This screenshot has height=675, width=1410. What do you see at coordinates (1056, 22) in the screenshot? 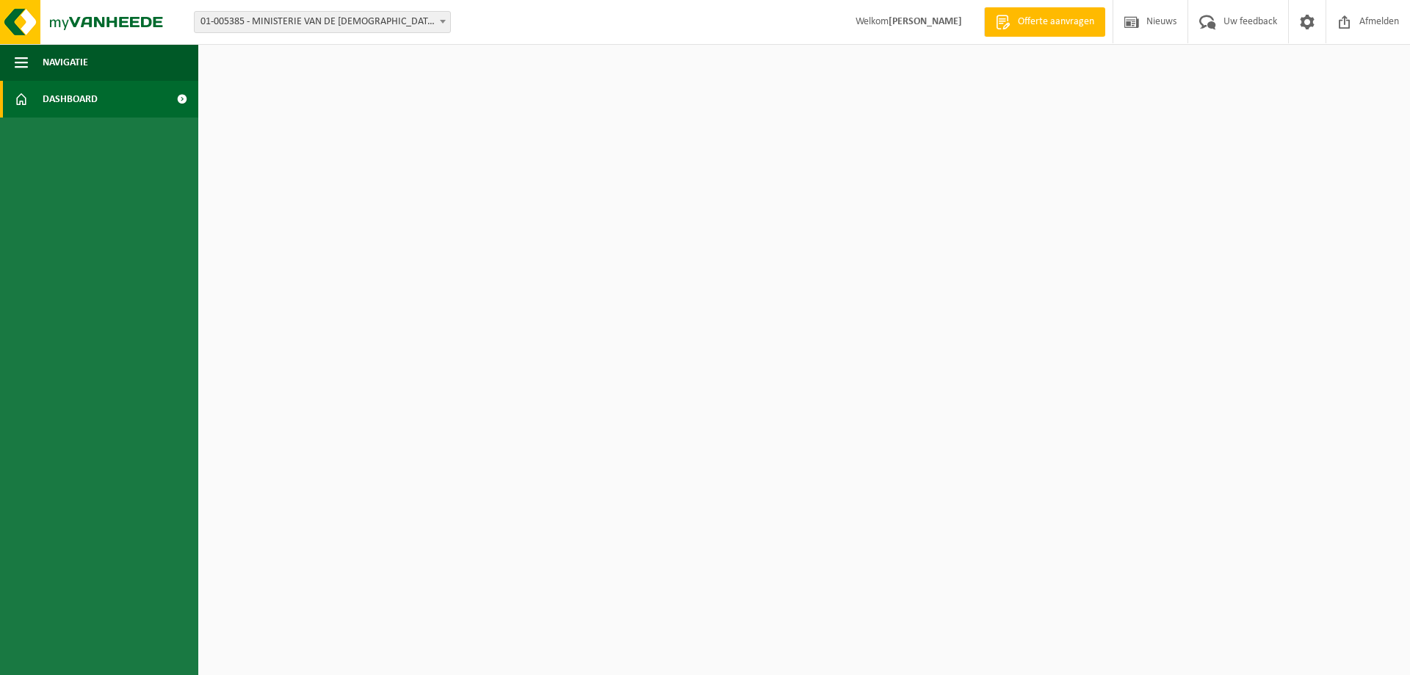
I see `span: Offerte aanvragen` at bounding box center [1056, 22].